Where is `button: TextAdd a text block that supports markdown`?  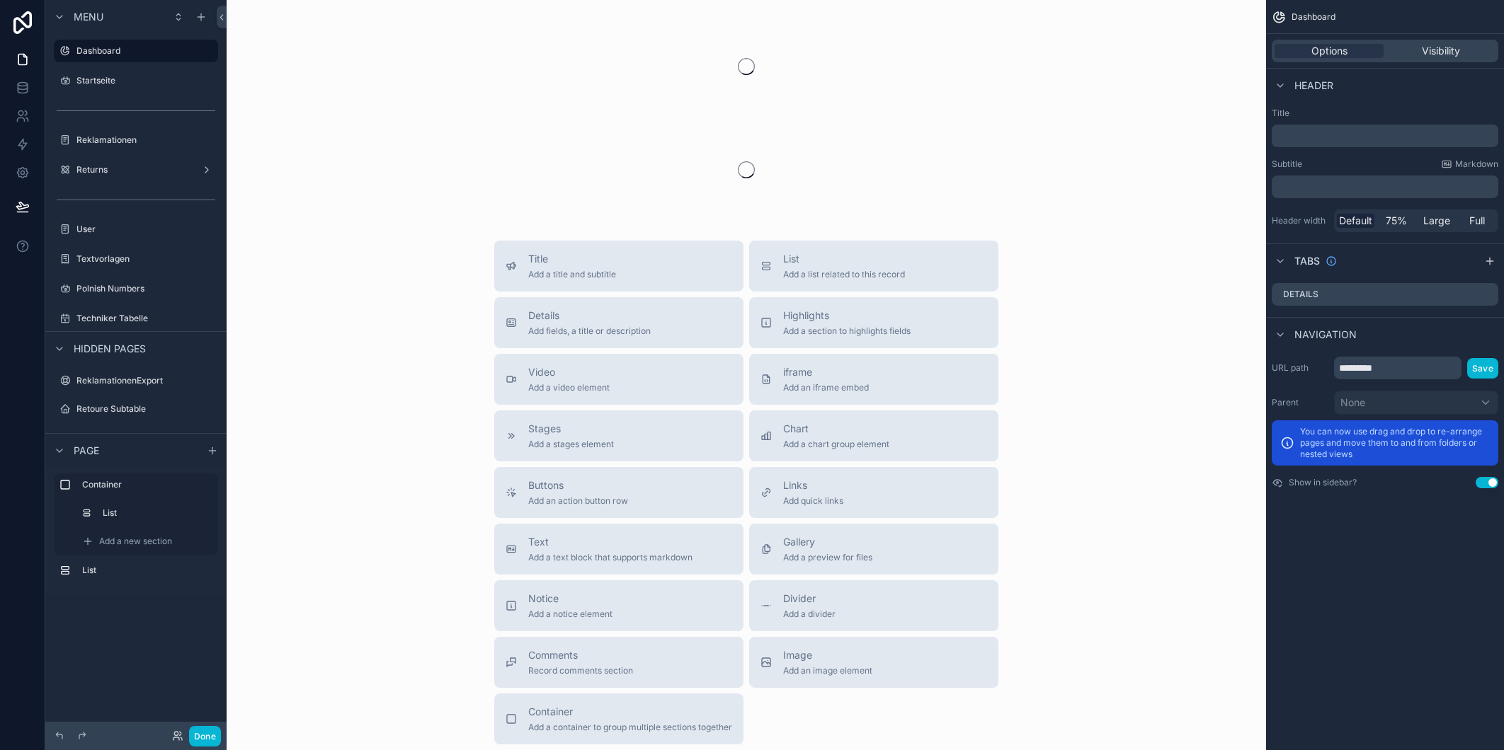
button: TextAdd a text block that supports markdown is located at coordinates (619, 549).